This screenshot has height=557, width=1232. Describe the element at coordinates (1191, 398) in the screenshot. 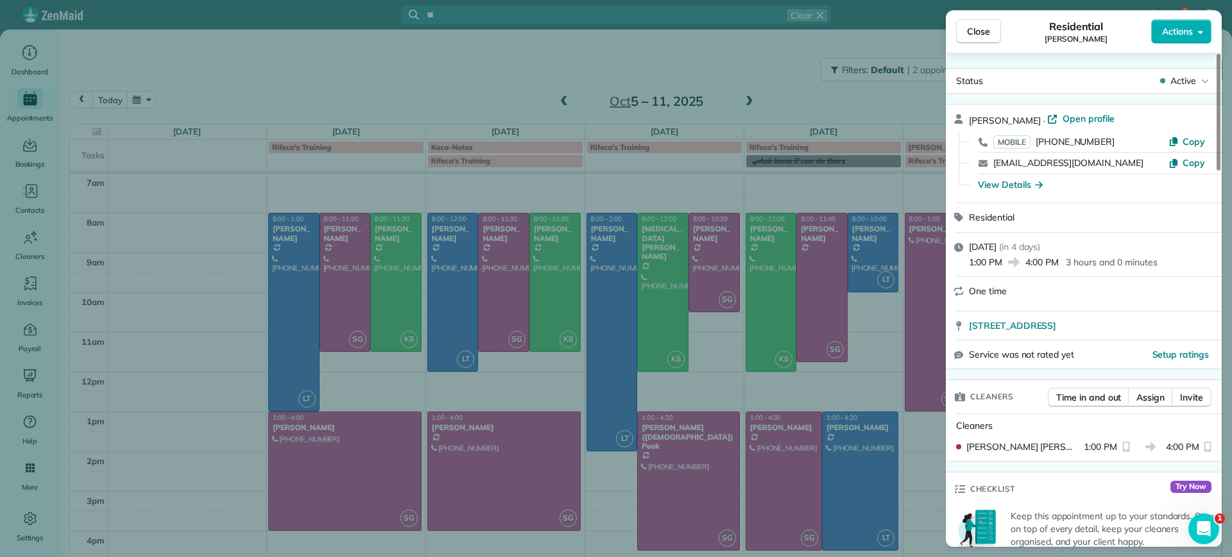

I see `span: Invite` at that location.